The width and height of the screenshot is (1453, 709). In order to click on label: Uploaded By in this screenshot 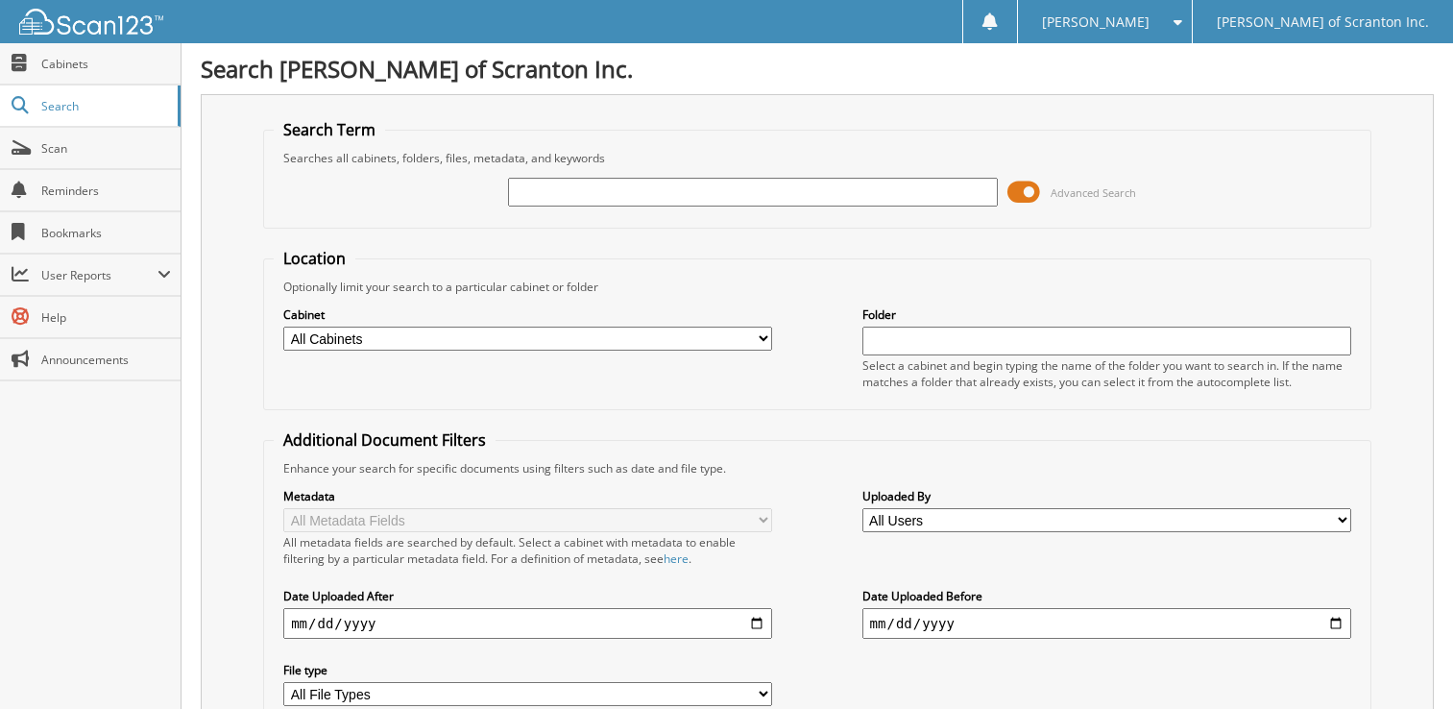, I will do `click(1106, 495)`.